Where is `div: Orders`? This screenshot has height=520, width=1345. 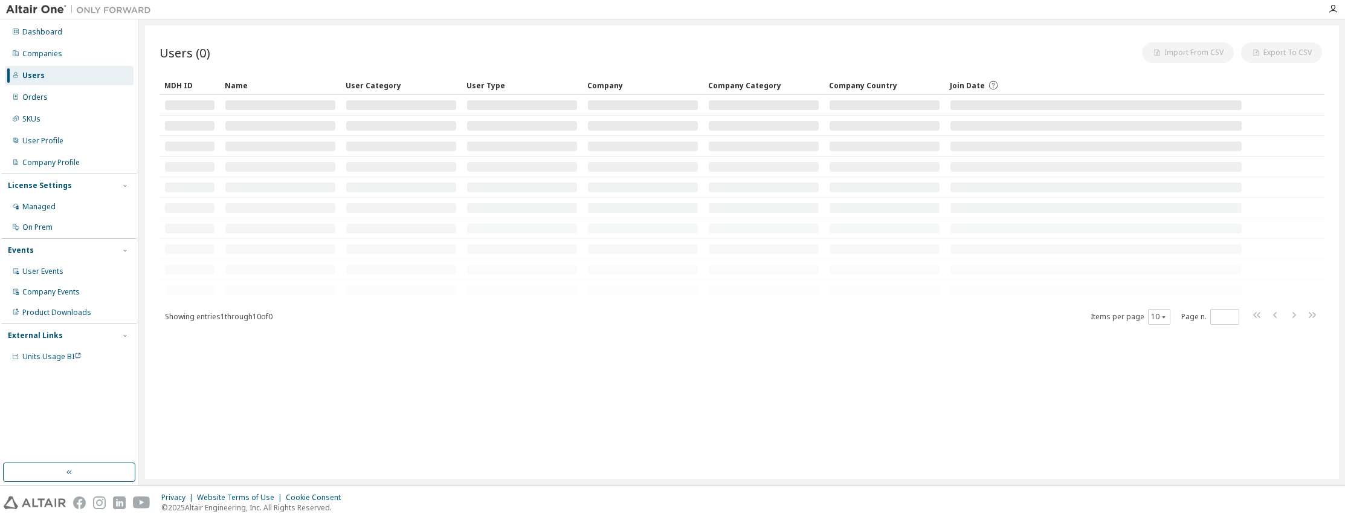 div: Orders is located at coordinates (35, 97).